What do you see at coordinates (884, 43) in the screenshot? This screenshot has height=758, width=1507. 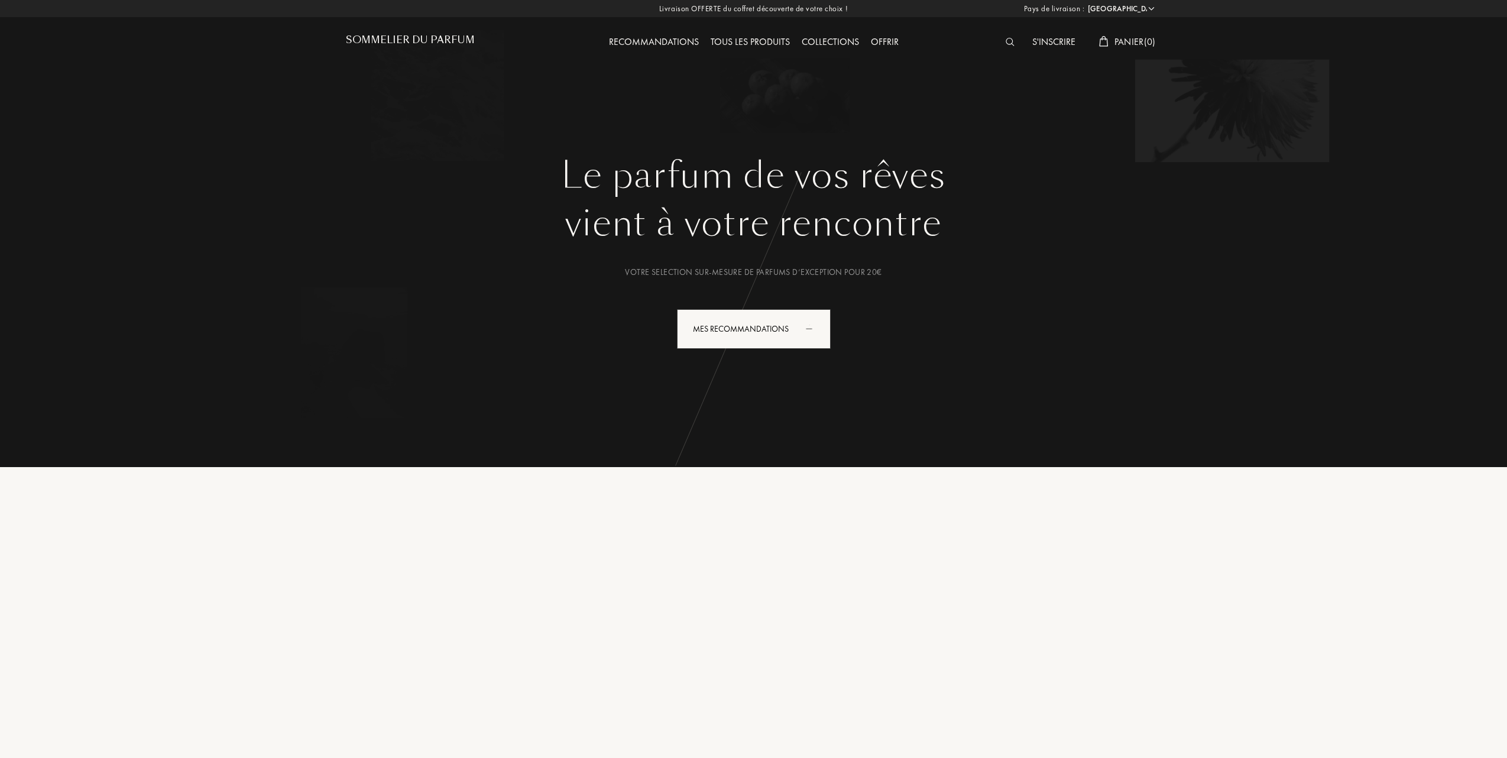 I see `div: Offrir` at bounding box center [884, 43].